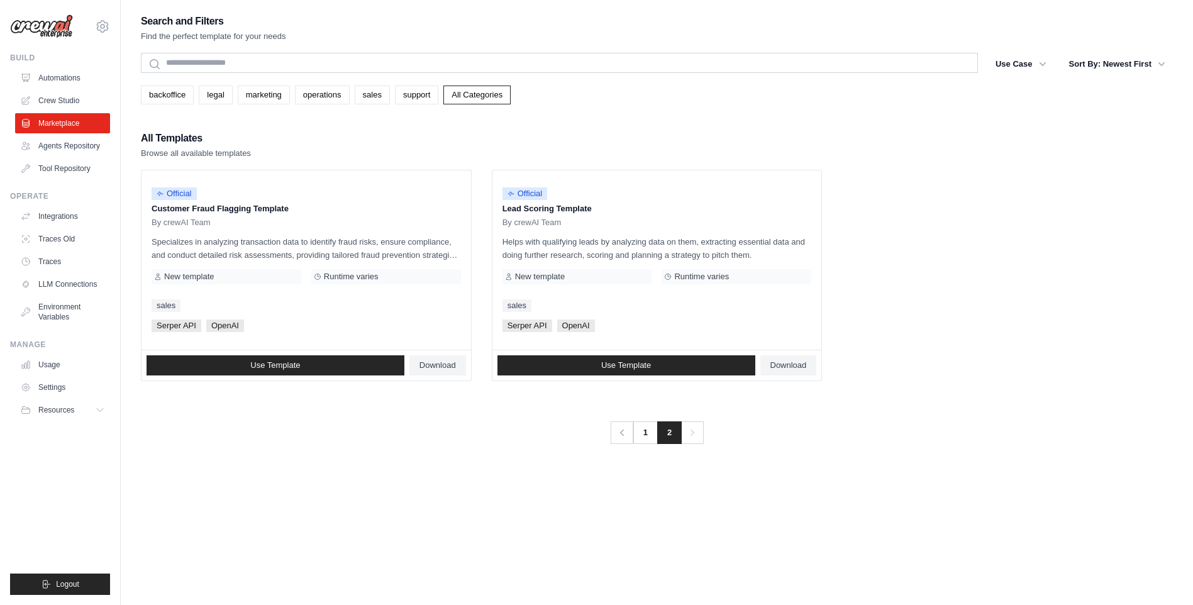  I want to click on p: Helps with qualifying leads by analyzing data on them, extracting essential data and doing furthe..., so click(657, 248).